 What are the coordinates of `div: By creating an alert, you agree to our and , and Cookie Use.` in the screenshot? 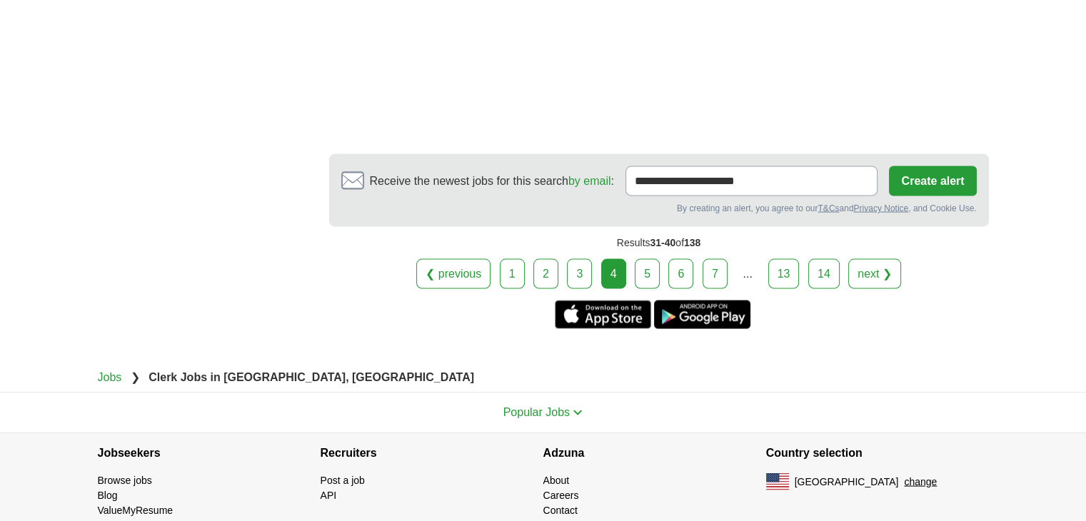 It's located at (659, 208).